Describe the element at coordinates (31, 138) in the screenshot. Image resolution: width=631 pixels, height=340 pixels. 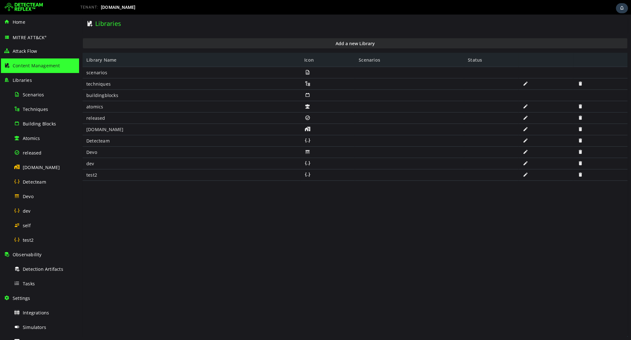
I see `span: Atomics` at that location.